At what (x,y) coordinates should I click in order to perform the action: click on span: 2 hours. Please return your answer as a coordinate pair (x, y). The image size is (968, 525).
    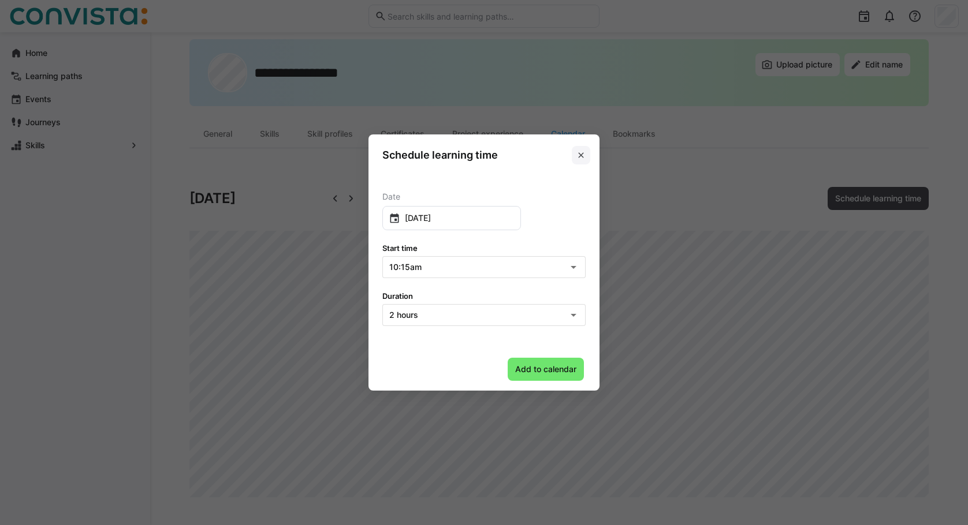
    Looking at the image, I should click on (404, 315).